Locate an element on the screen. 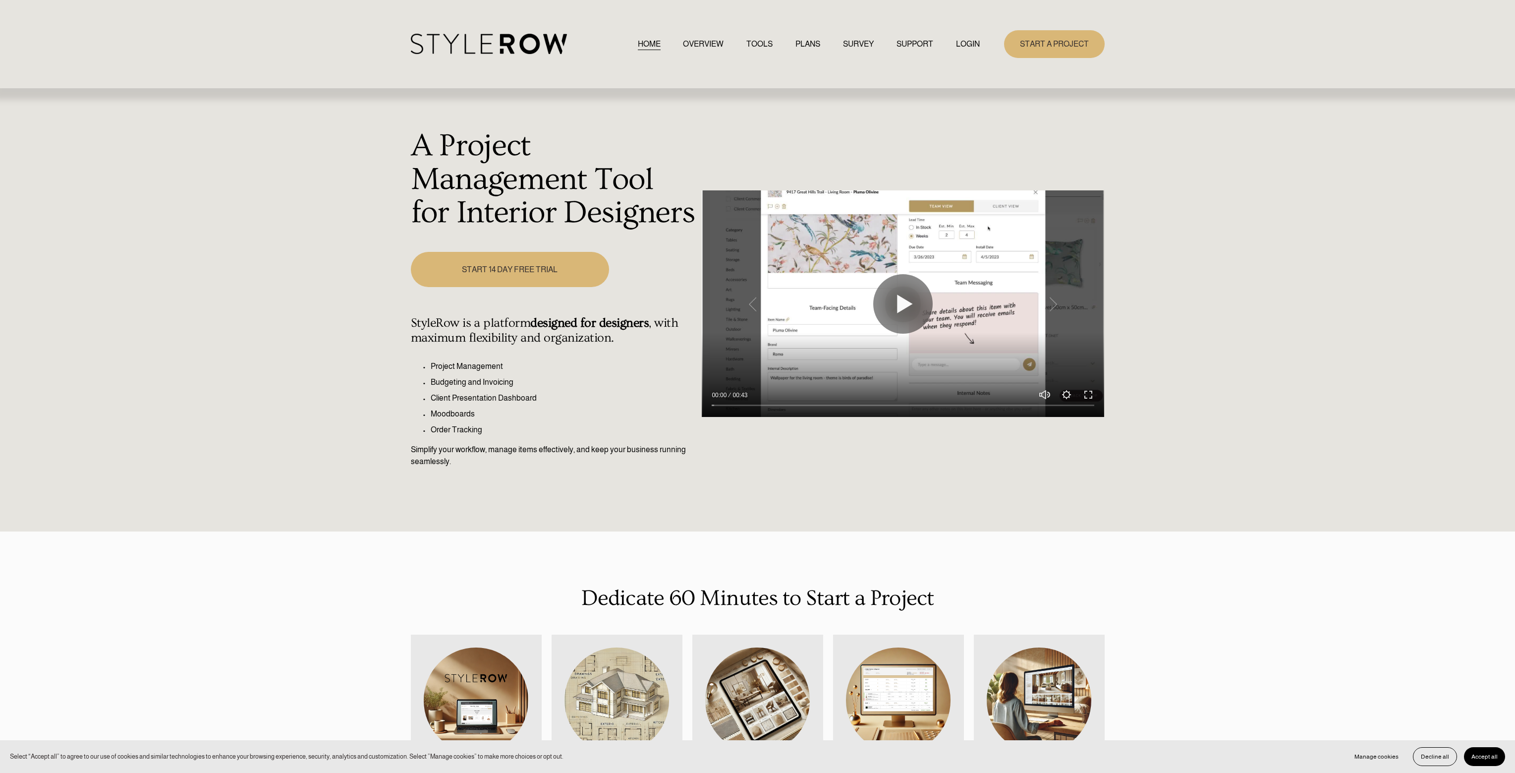  span: Decline all is located at coordinates (1435, 756).